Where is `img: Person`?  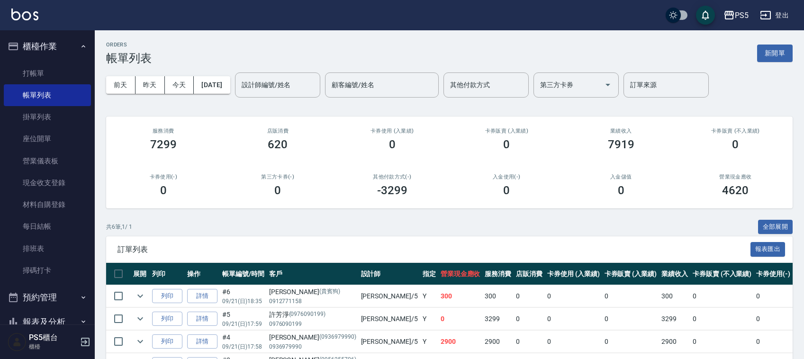
img: Person is located at coordinates (17, 342).